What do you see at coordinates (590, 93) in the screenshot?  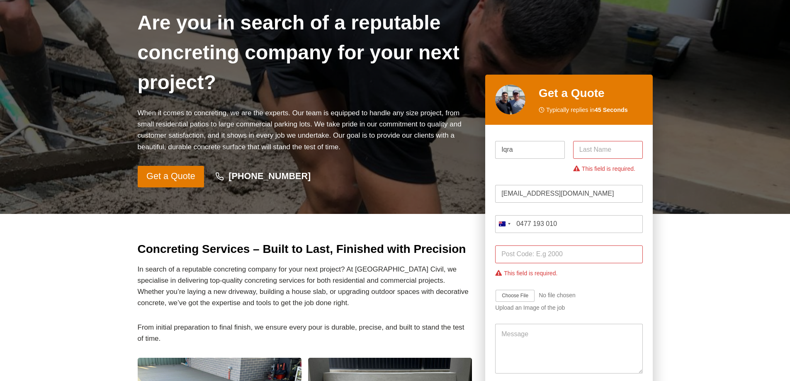 I see `h2: Get a Quote` at bounding box center [590, 93].